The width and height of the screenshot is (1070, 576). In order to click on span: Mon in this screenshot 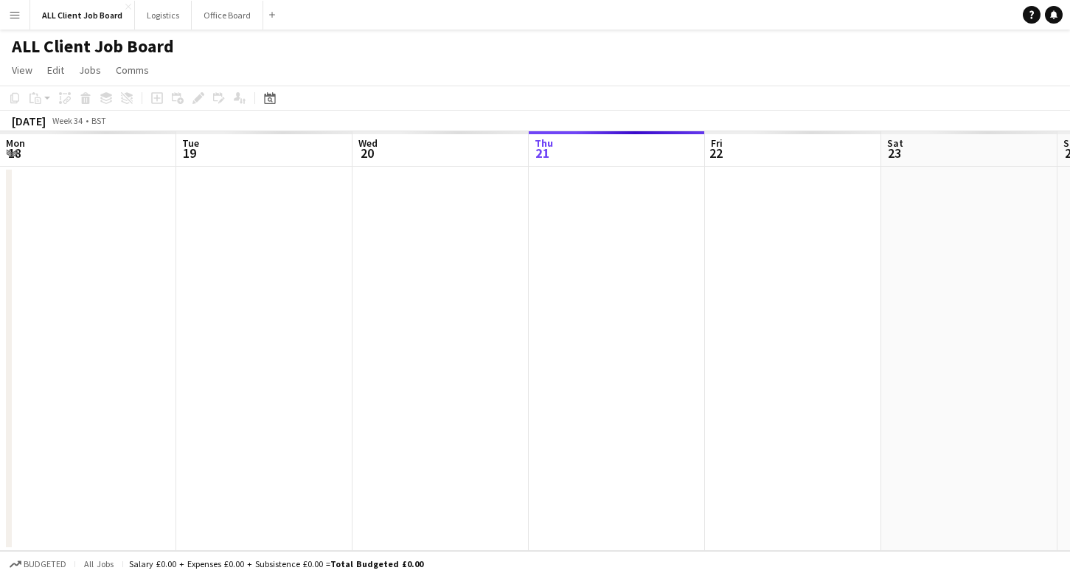, I will do `click(15, 143)`.